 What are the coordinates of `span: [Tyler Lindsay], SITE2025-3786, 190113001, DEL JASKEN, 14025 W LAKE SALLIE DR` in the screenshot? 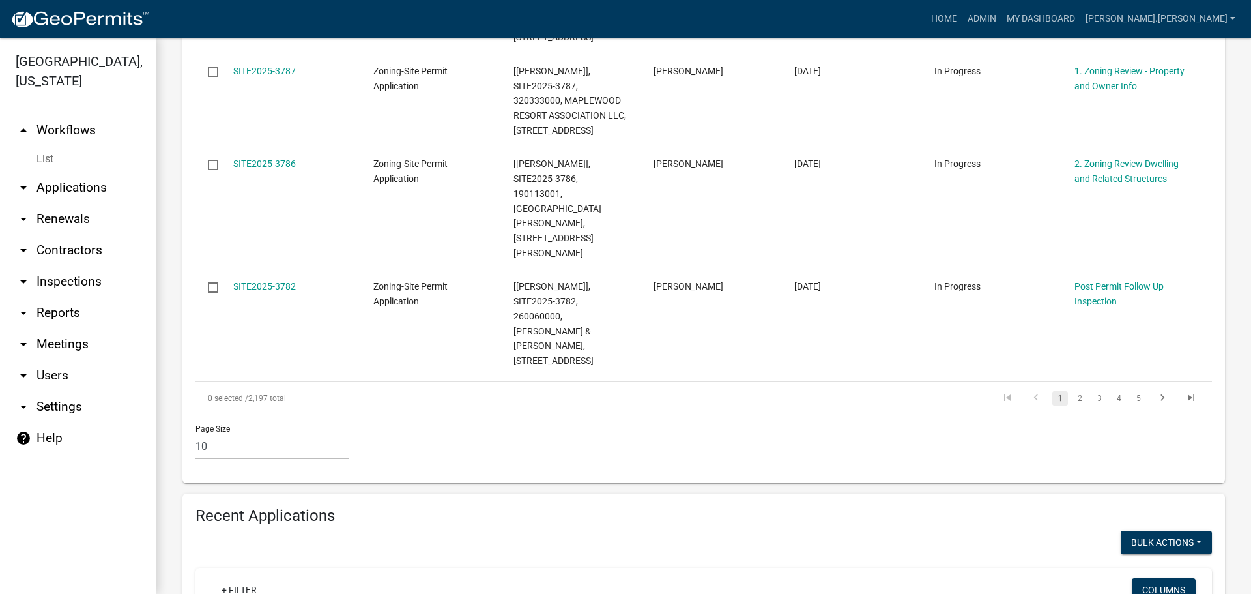 It's located at (557, 208).